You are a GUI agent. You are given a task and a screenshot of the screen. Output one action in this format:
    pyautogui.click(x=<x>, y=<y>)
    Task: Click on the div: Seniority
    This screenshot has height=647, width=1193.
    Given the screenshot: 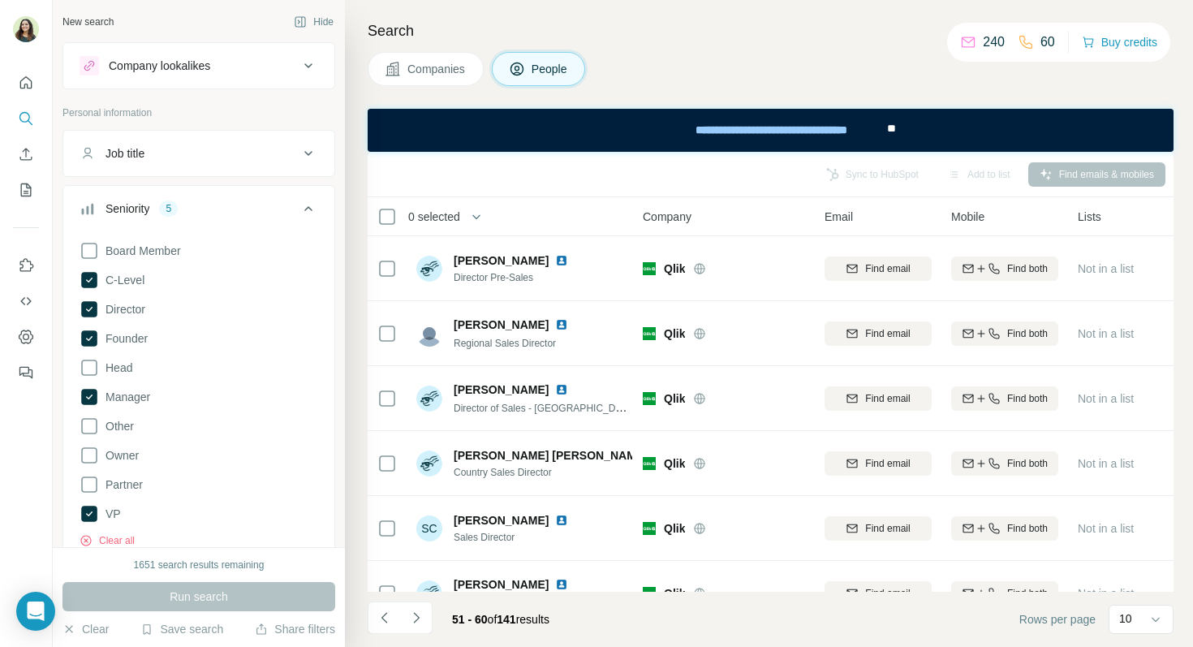 What is the action you would take?
    pyautogui.click(x=127, y=208)
    